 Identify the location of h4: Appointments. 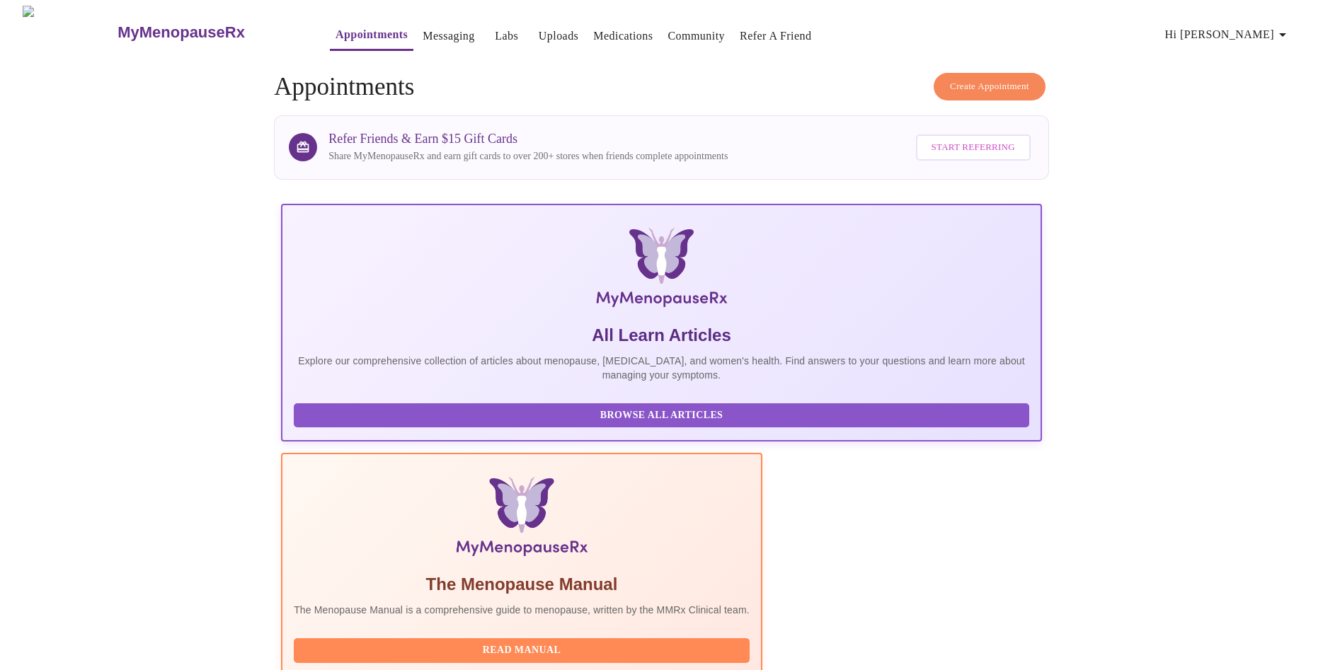
(661, 87).